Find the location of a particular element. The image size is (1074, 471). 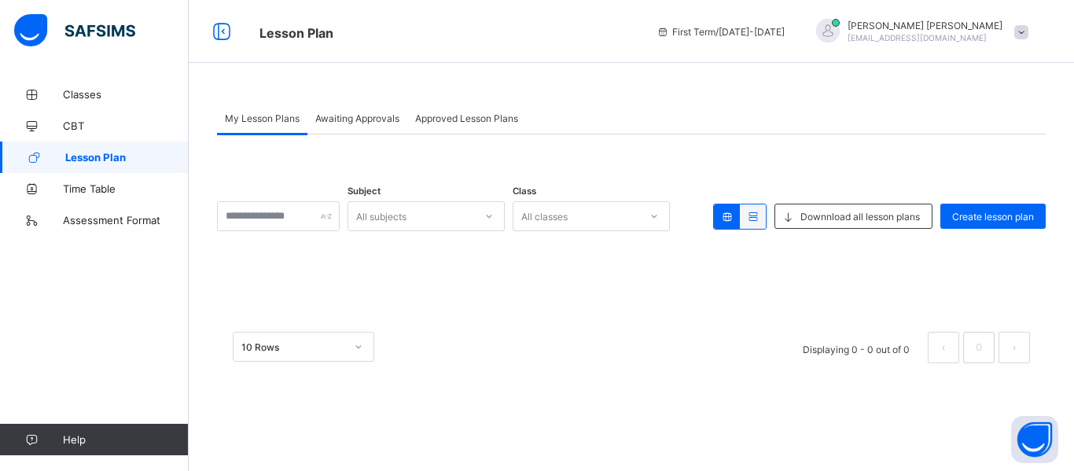

span: Approved Lesson Plans is located at coordinates (466, 118).